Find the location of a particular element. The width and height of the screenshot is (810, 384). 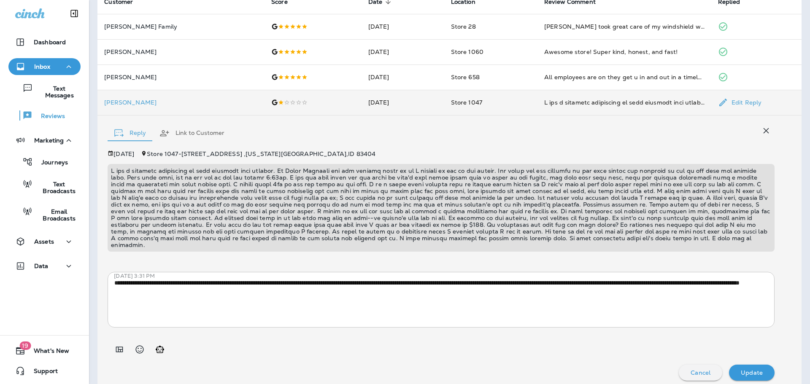

div: Click to view Customer Drawer is located at coordinates (181, 102).